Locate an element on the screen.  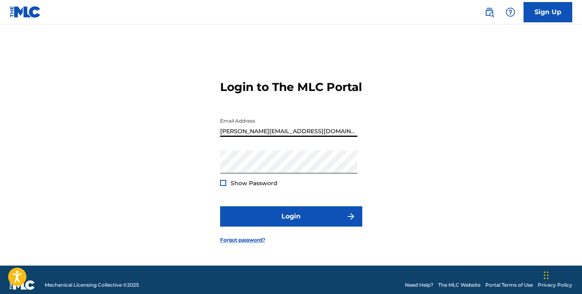
div: Drag is located at coordinates (546, 275).